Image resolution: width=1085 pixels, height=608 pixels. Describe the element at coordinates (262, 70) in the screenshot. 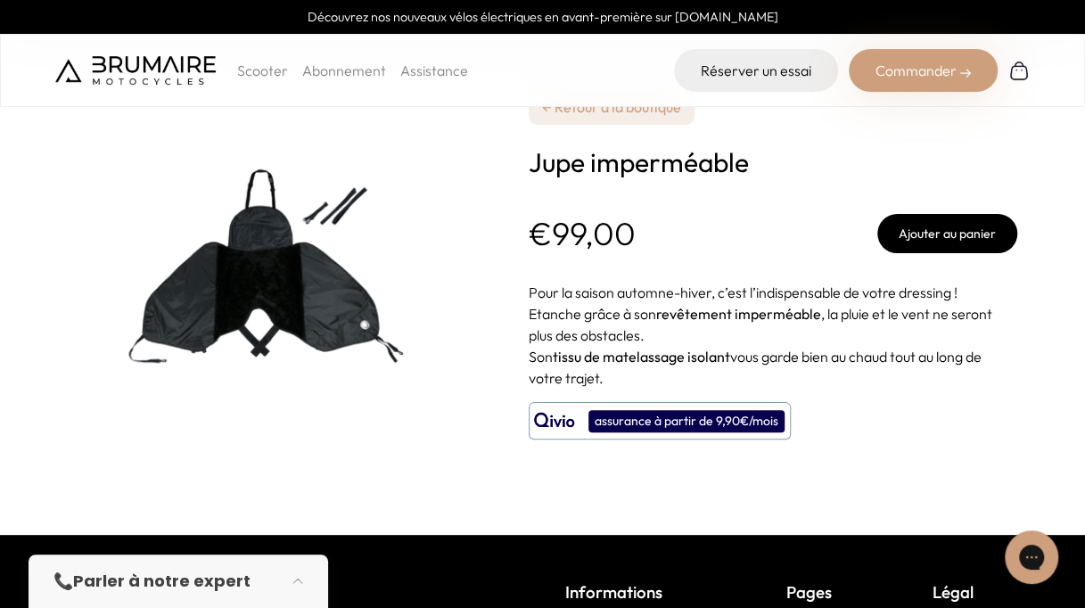

I see `p: Scooter` at that location.